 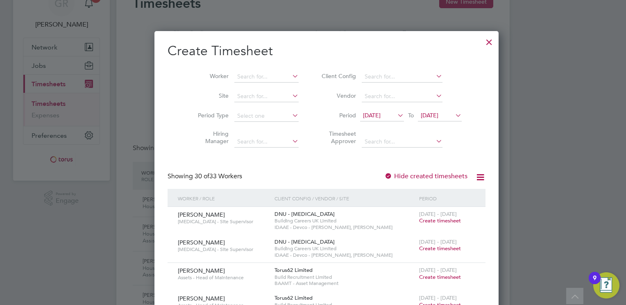 I want to click on label: Site, so click(x=210, y=96).